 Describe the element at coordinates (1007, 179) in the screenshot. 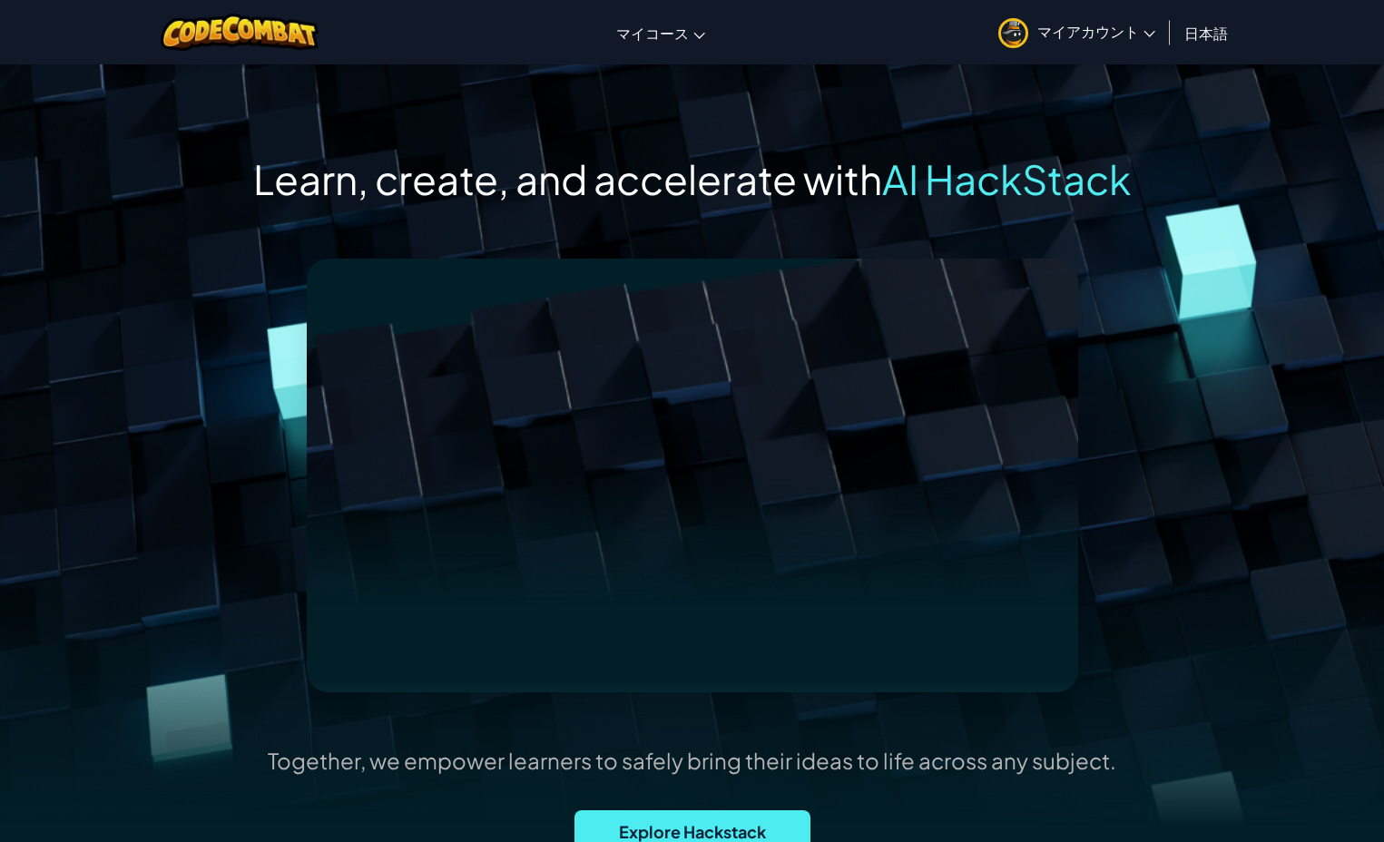

I see `span: AI HackStack` at that location.